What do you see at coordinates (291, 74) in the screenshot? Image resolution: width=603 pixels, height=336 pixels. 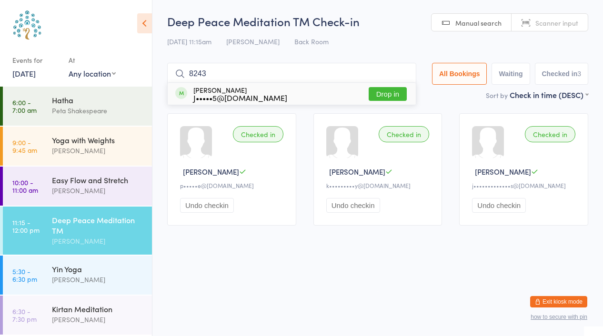 I see `input: Search` at bounding box center [291, 74].